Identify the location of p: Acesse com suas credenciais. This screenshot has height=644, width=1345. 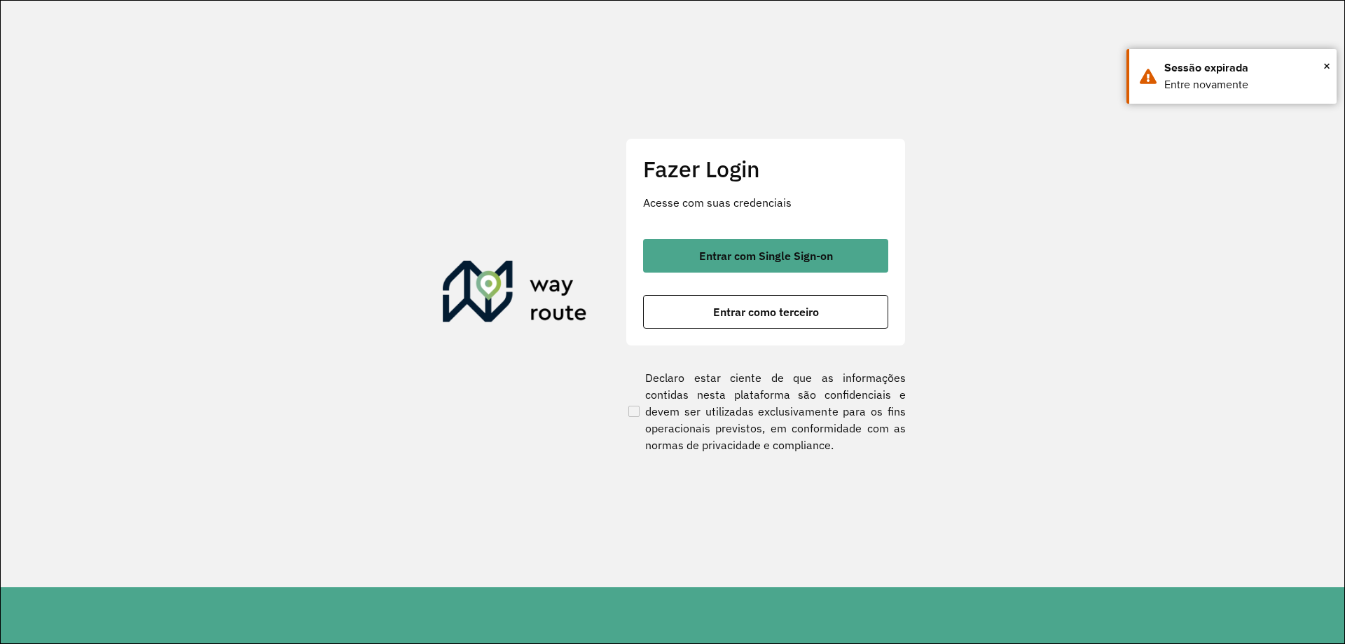
(766, 202).